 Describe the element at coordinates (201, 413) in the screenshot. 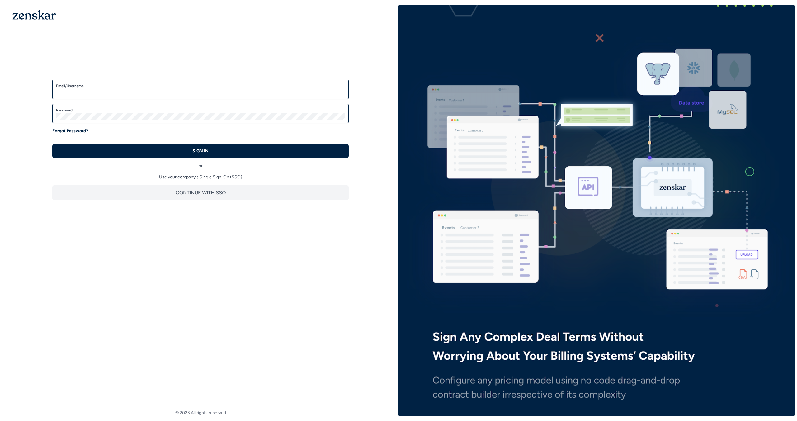

I see `footer: © 2023 All rights reserved` at that location.